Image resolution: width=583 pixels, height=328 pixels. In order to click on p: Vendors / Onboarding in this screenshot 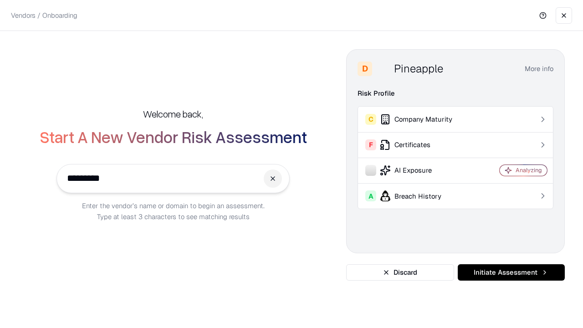, I will do `click(44, 15)`.